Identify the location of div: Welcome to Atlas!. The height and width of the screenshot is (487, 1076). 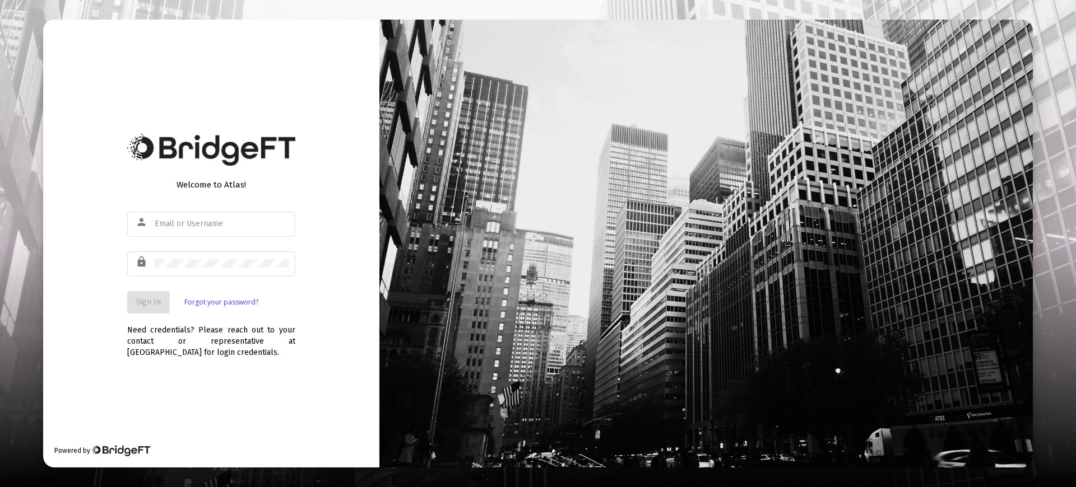
(211, 185).